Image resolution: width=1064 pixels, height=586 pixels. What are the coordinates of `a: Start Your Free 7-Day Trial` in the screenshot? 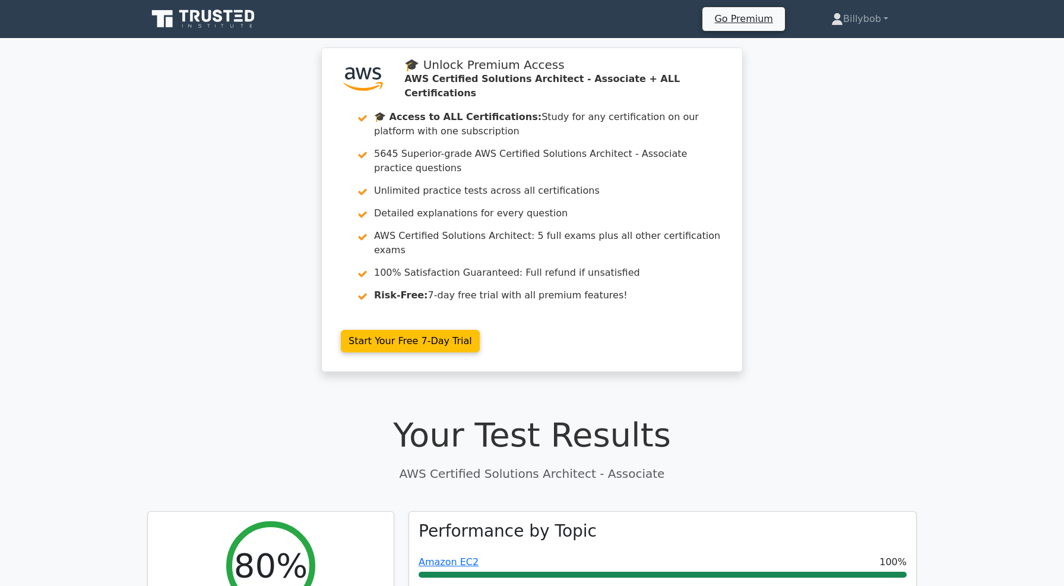 It's located at (410, 341).